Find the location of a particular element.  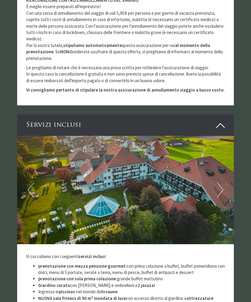

div: Servizi inclusi is located at coordinates (126, 125).